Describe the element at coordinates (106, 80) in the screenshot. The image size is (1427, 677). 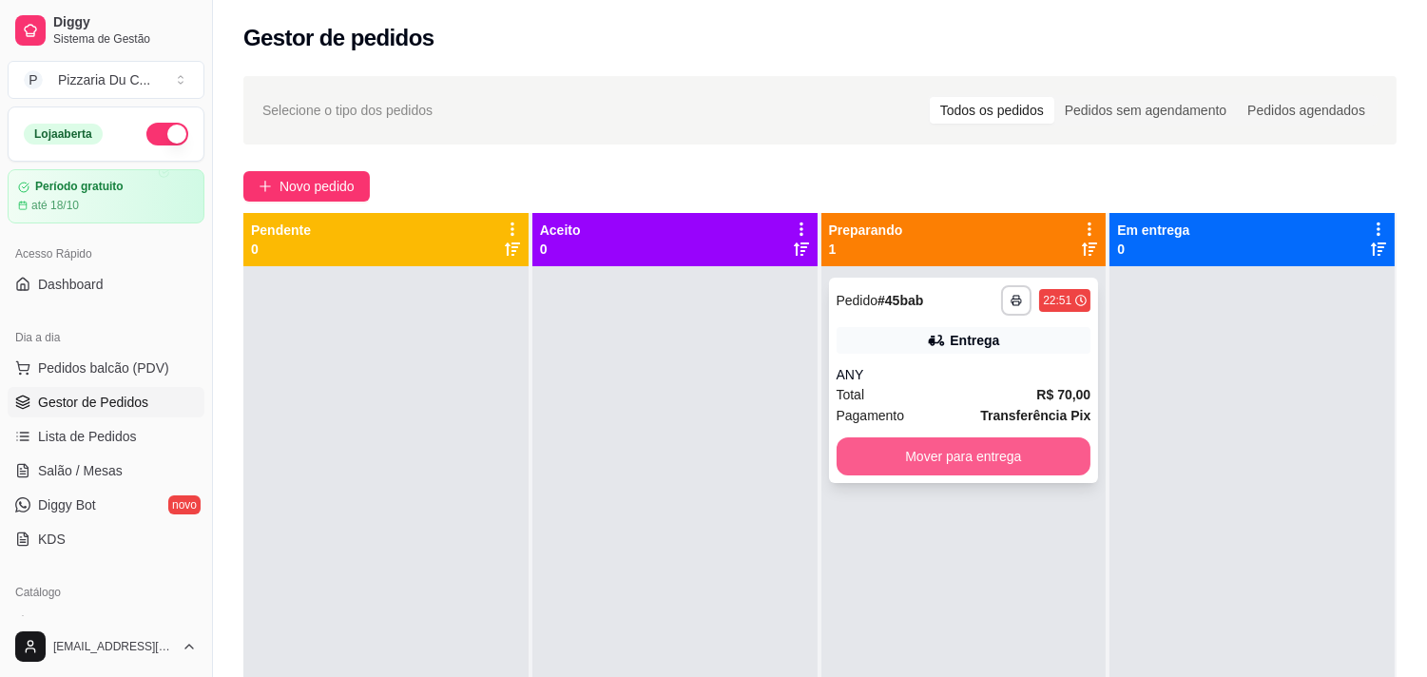
I see `button: Select a team` at that location.